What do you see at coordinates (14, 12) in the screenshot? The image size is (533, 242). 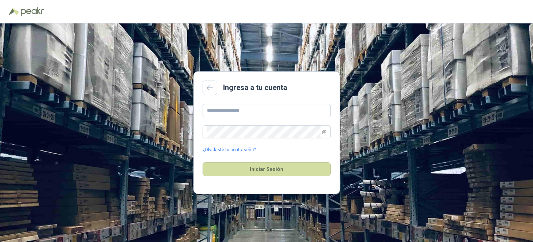 I see `img: Logo` at bounding box center [14, 12].